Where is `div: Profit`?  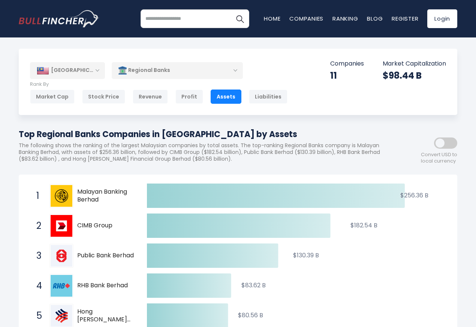 div: Profit is located at coordinates (189, 97).